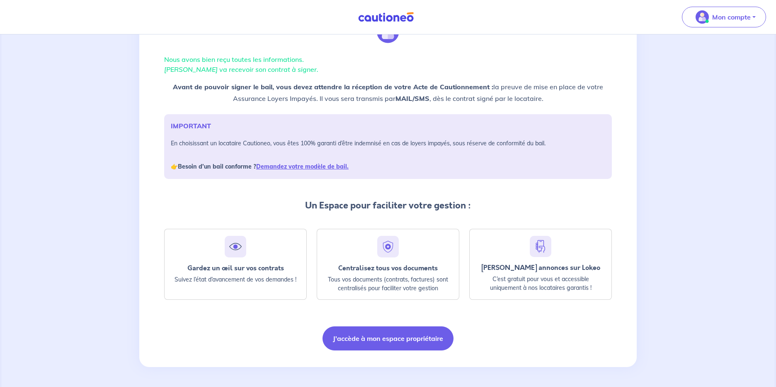 Image resolution: width=776 pixels, height=387 pixels. What do you see at coordinates (703, 17) in the screenshot?
I see `img: illu_account_valid_menu.svg` at bounding box center [703, 17].